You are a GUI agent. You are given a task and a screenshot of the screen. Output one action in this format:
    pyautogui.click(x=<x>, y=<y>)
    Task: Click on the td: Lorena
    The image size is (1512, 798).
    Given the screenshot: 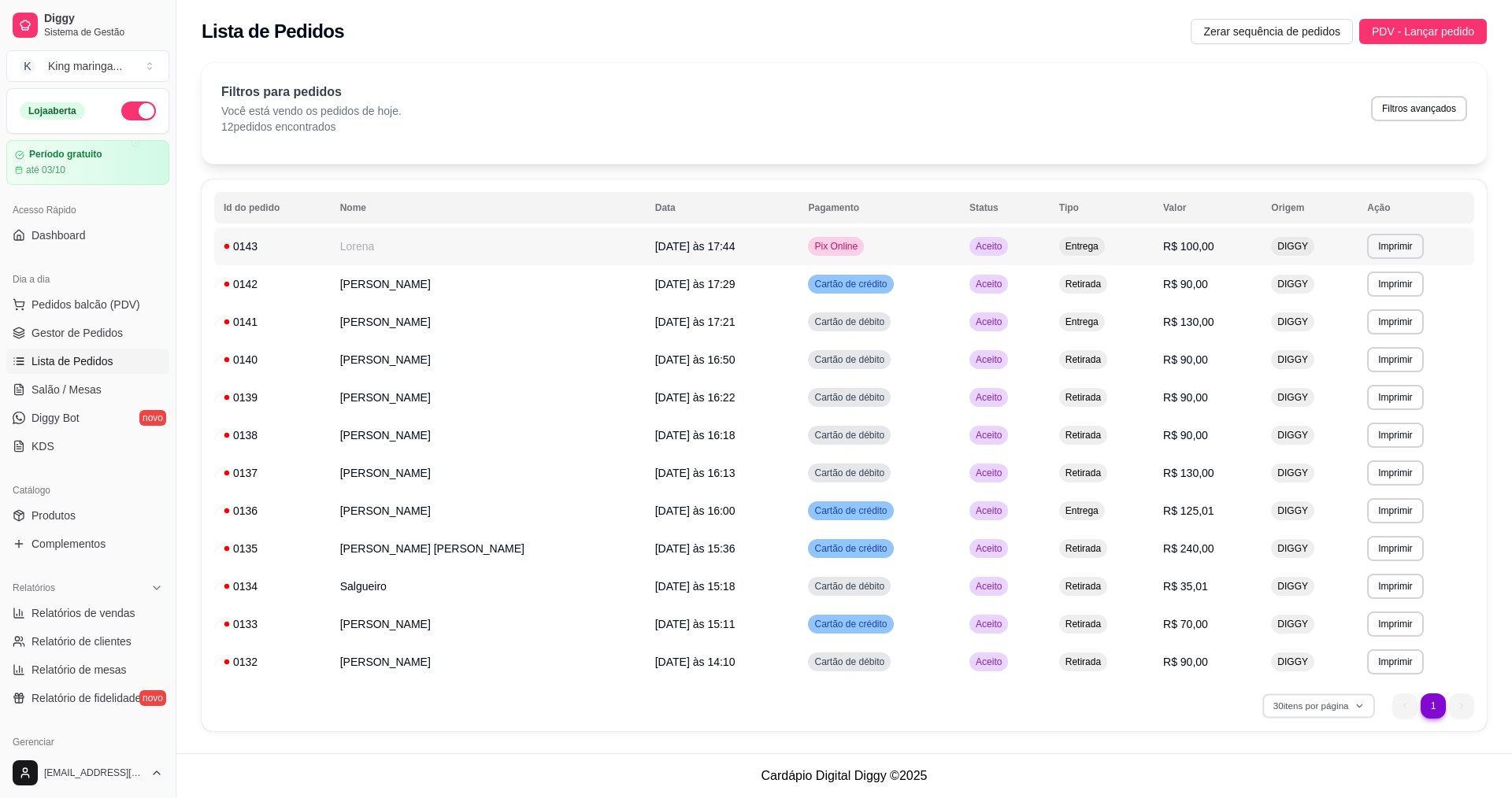 What is the action you would take?
    pyautogui.click(x=488, y=246)
    